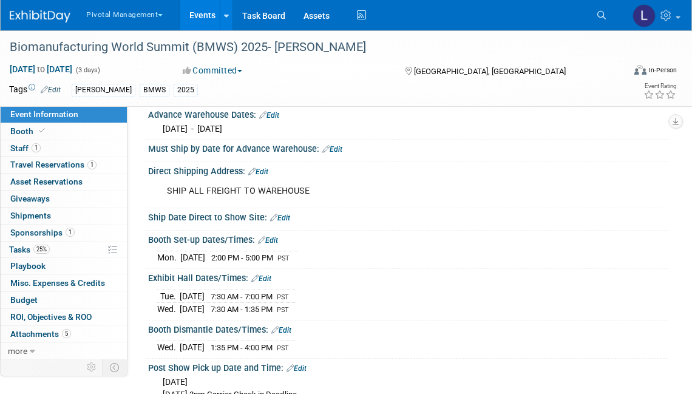 This screenshot has width=692, height=394. What do you see at coordinates (64, 165) in the screenshot?
I see `a: Travel Reservations1` at bounding box center [64, 165].